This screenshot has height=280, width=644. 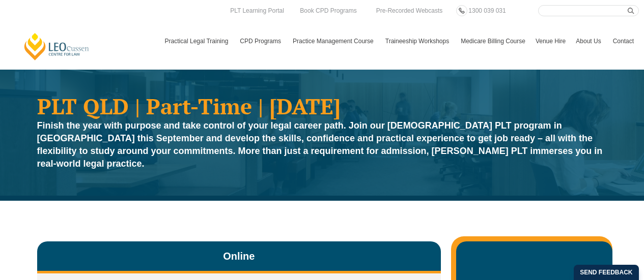 What do you see at coordinates (198, 41) in the screenshot?
I see `a: Practical Legal Training` at bounding box center [198, 41].